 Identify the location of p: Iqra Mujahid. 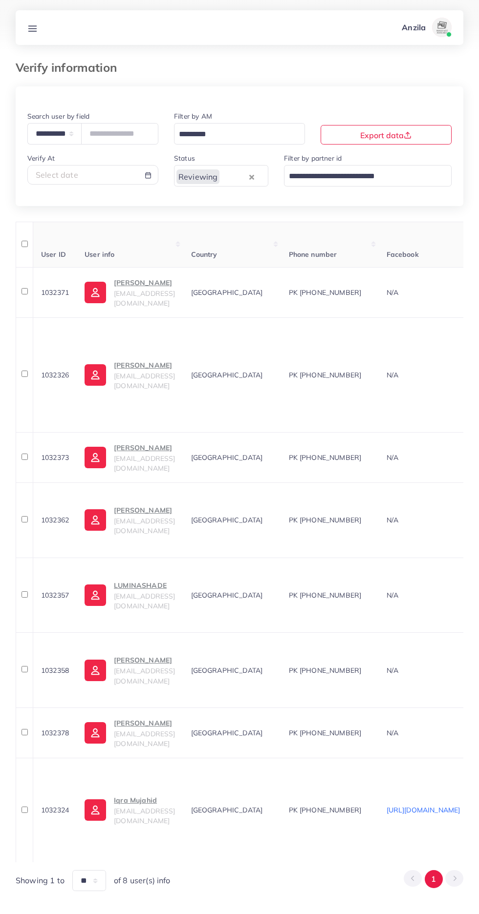
(144, 801).